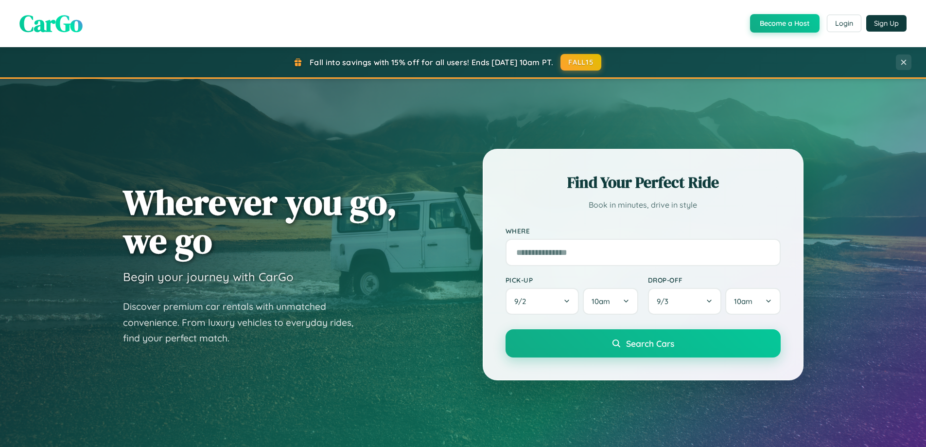  What do you see at coordinates (260, 221) in the screenshot?
I see `h1: Wherever you go, we go` at bounding box center [260, 221].